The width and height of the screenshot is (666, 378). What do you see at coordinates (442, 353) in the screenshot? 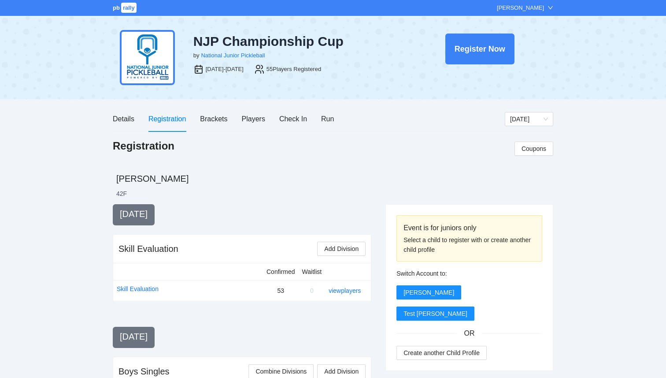
I see `button: Create another Child Profile` at bounding box center [442, 353].